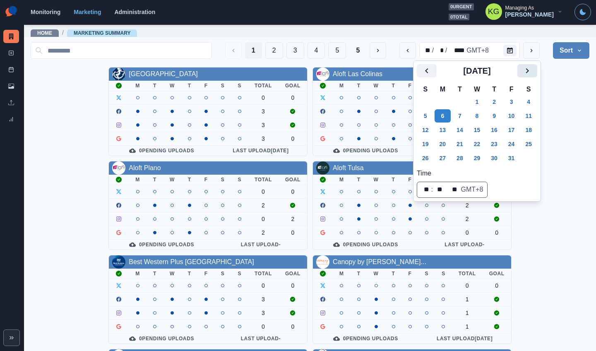 This screenshot has height=351, width=596. Describe the element at coordinates (426, 51) in the screenshot. I see `div: month` at that location.